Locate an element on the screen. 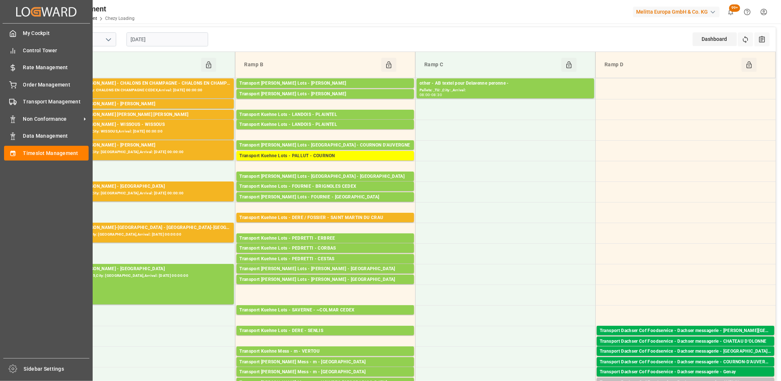 This screenshot has height=381, width=781. span: Data Management is located at coordinates (56, 136).